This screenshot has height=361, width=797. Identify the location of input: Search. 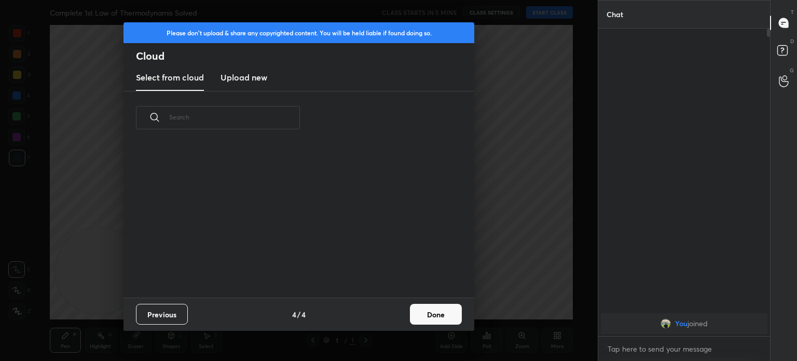
(235, 117).